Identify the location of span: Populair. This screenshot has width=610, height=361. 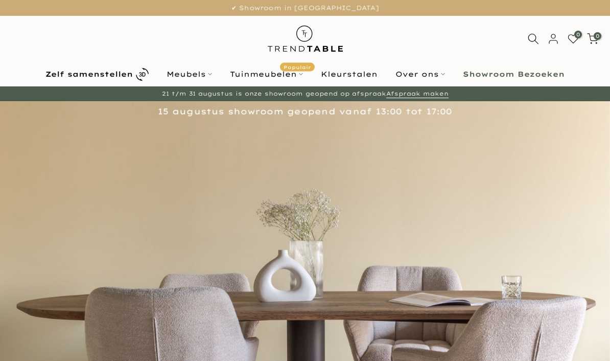
(297, 67).